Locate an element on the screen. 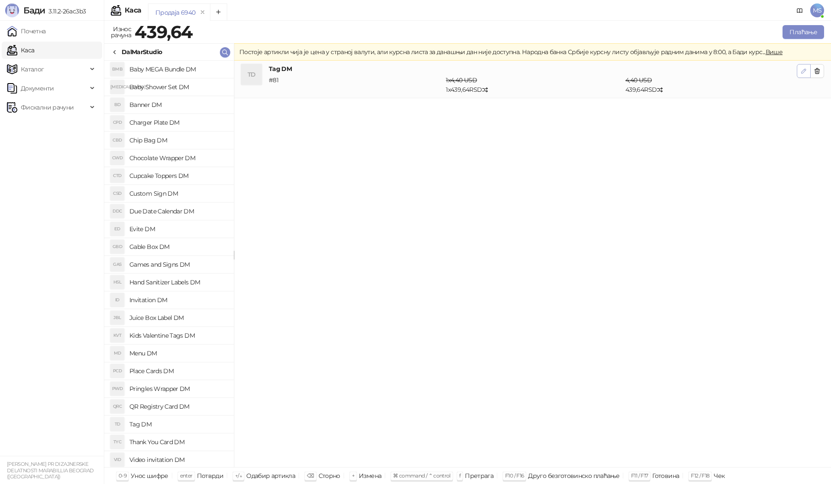 Image resolution: width=831 pixels, height=484 pixels. div: 1 x 439,64 RSD is located at coordinates (533, 85).